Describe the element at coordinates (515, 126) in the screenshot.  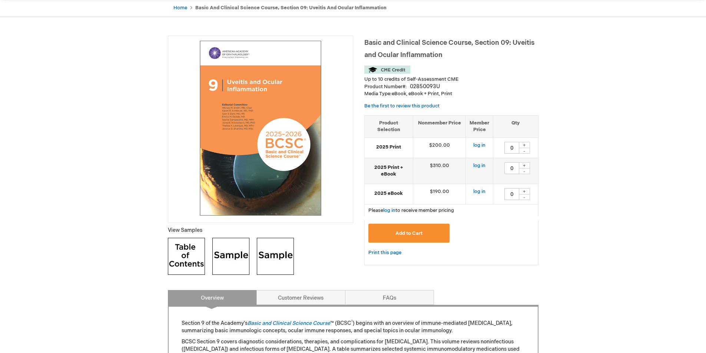
I see `th: Qty` at that location.